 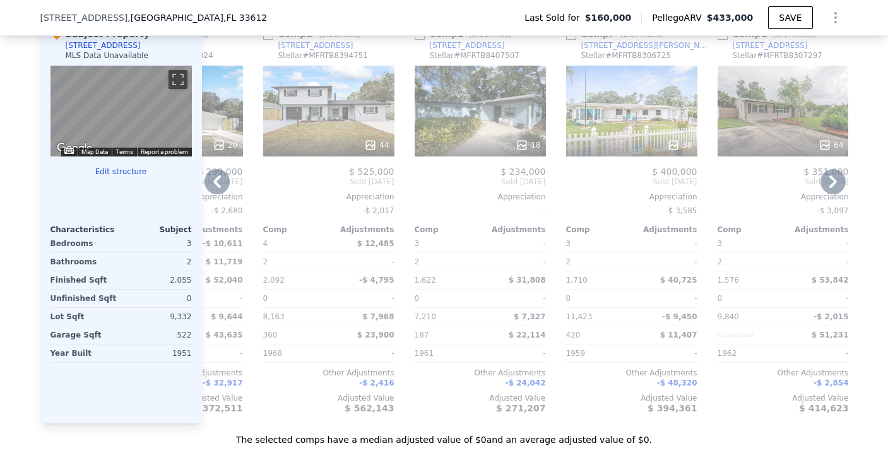 I want to click on img: Google, so click(x=74, y=148).